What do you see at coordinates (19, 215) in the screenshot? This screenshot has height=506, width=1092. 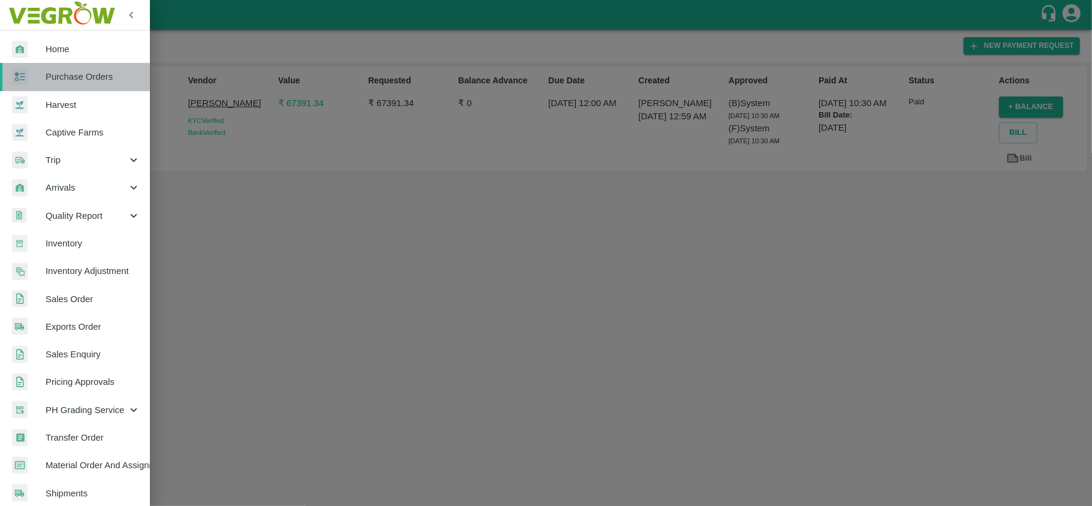 I see `img: qualityReport` at bounding box center [19, 215].